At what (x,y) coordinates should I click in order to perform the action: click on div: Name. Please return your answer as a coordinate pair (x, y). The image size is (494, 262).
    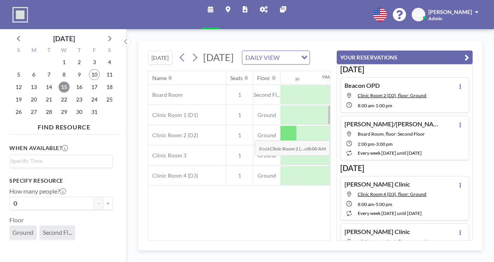
    Looking at the image, I should click on (159, 78).